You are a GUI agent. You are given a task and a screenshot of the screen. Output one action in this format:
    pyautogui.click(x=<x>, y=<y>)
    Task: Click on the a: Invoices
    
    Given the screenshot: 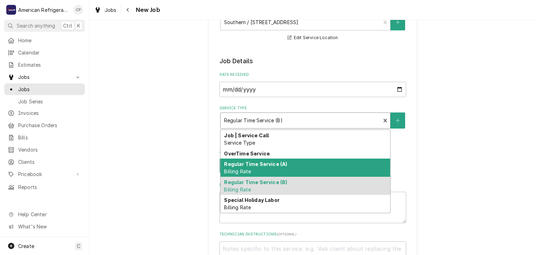 What is the action you would take?
    pyautogui.click(x=44, y=113)
    